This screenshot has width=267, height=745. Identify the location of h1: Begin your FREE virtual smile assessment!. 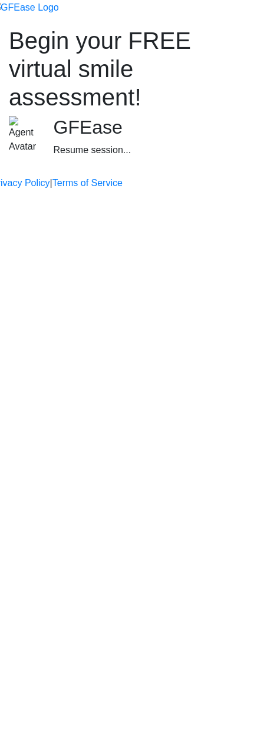
(133, 69).